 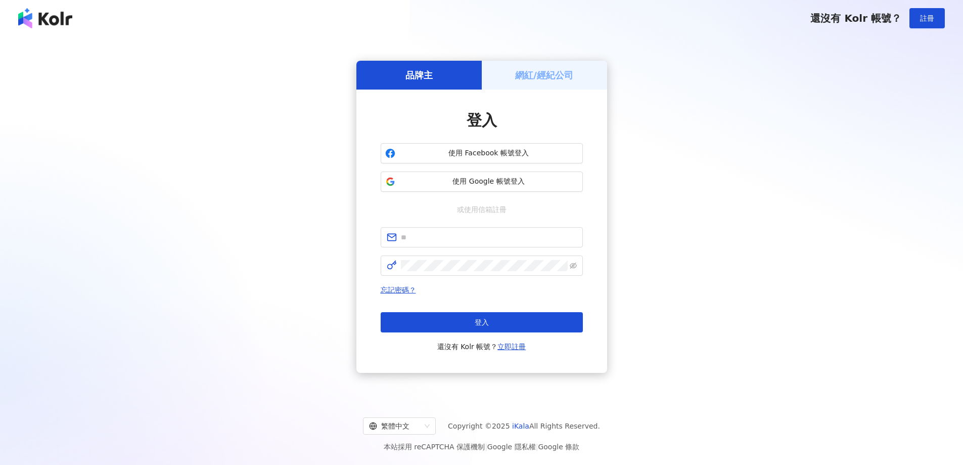 What do you see at coordinates (481, 446) in the screenshot?
I see `span: 本站採用 reCAPTCHA 保護機制` at bounding box center [481, 446].